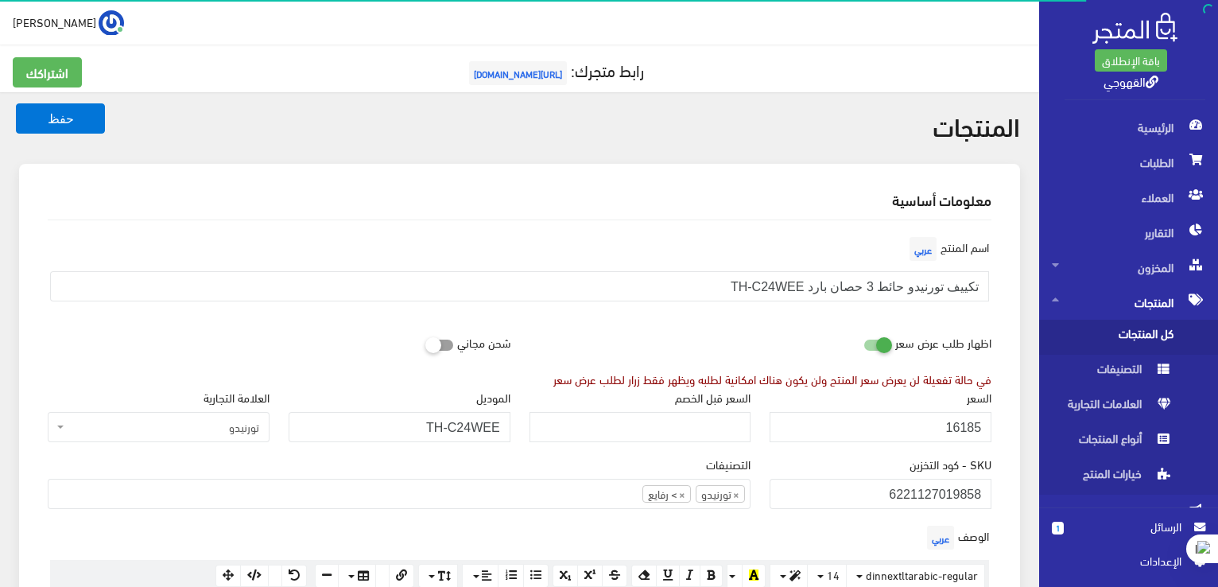  Describe the element at coordinates (720, 494) in the screenshot. I see `li: تورنيدو` at that location.